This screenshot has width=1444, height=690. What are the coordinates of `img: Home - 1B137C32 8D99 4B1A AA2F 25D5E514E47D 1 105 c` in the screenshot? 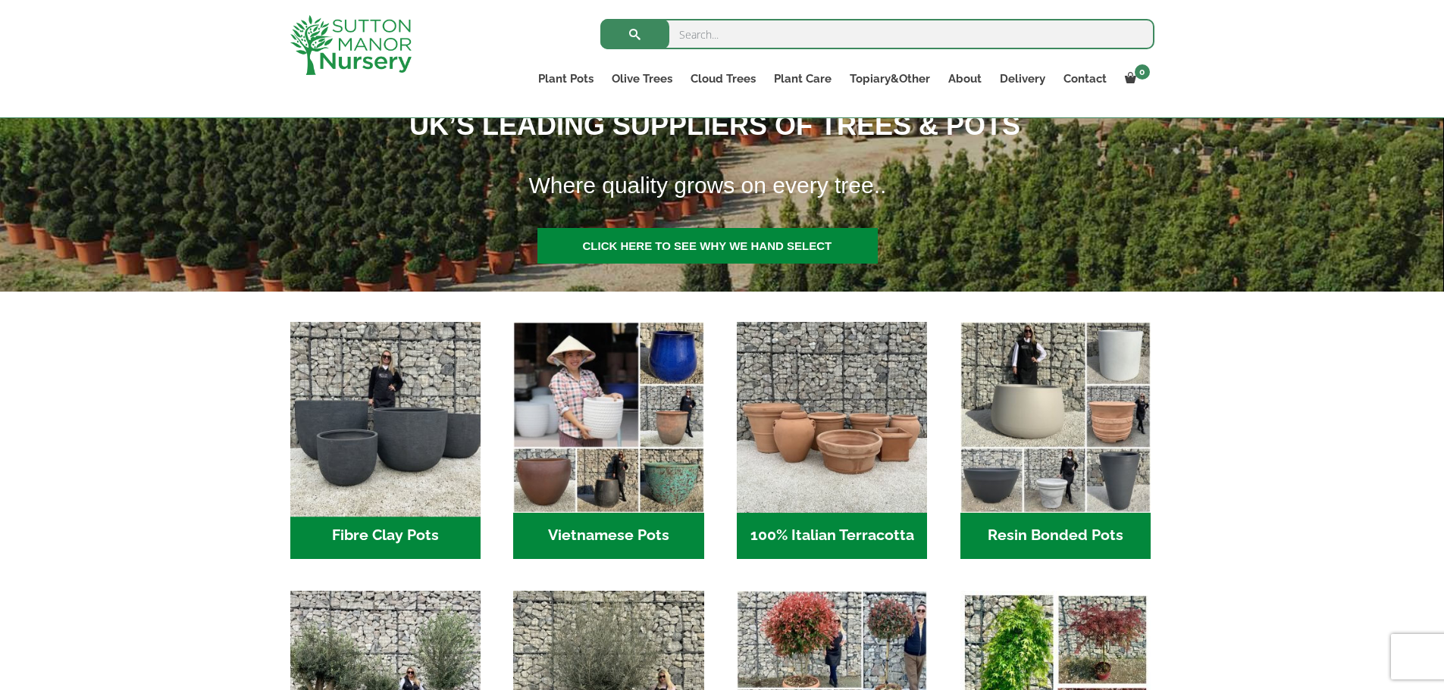 It's located at (831, 417).